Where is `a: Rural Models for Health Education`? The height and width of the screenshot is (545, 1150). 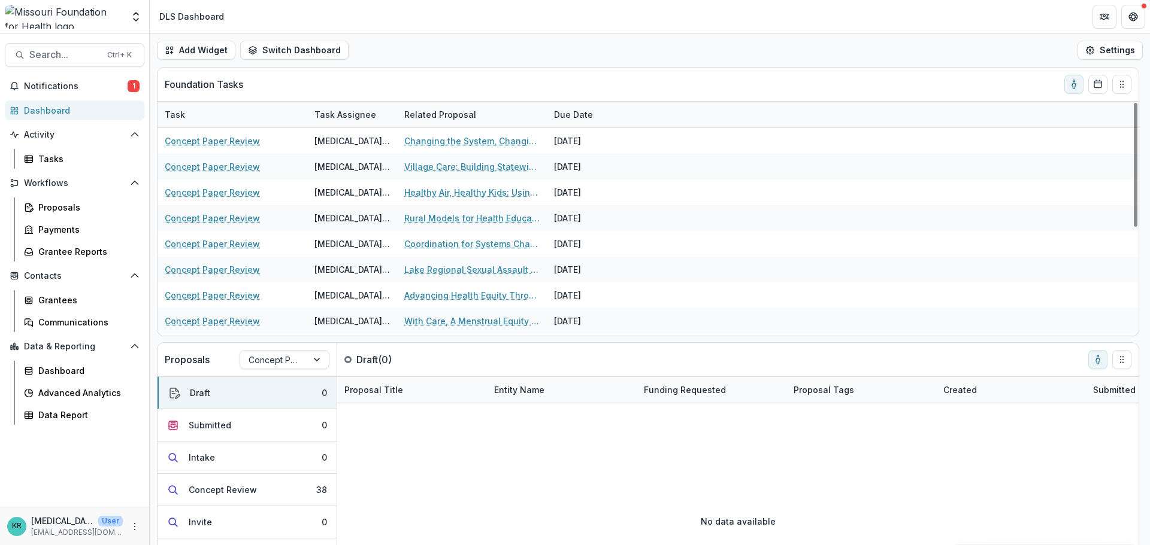
a: Rural Models for Health Education is located at coordinates (472, 218).